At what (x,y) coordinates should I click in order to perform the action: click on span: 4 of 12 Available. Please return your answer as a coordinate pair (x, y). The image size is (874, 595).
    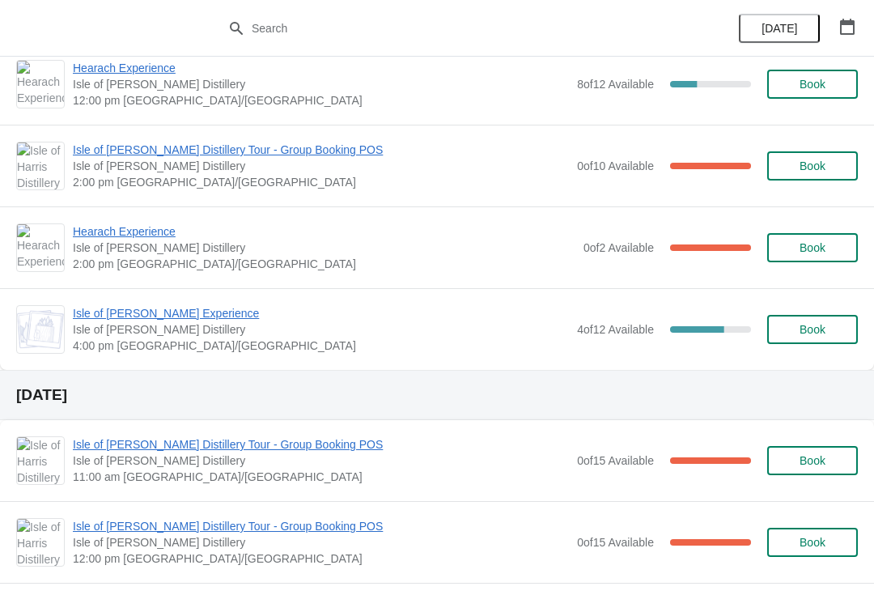
    Looking at the image, I should click on (615, 329).